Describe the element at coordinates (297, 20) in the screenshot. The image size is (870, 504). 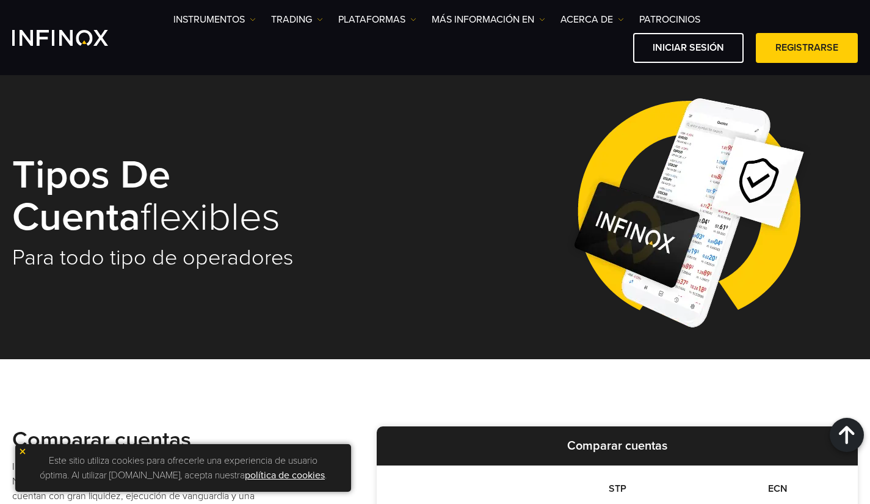
I see `a: TRADING` at that location.